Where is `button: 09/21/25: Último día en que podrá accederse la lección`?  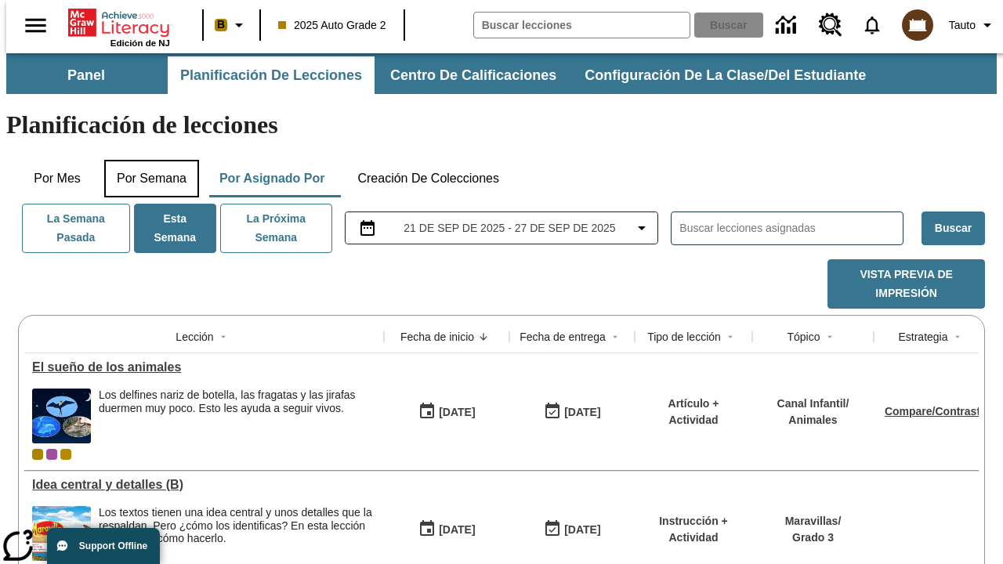 button: 09/21/25: Último día en que podrá accederse la lección is located at coordinates (572, 530).